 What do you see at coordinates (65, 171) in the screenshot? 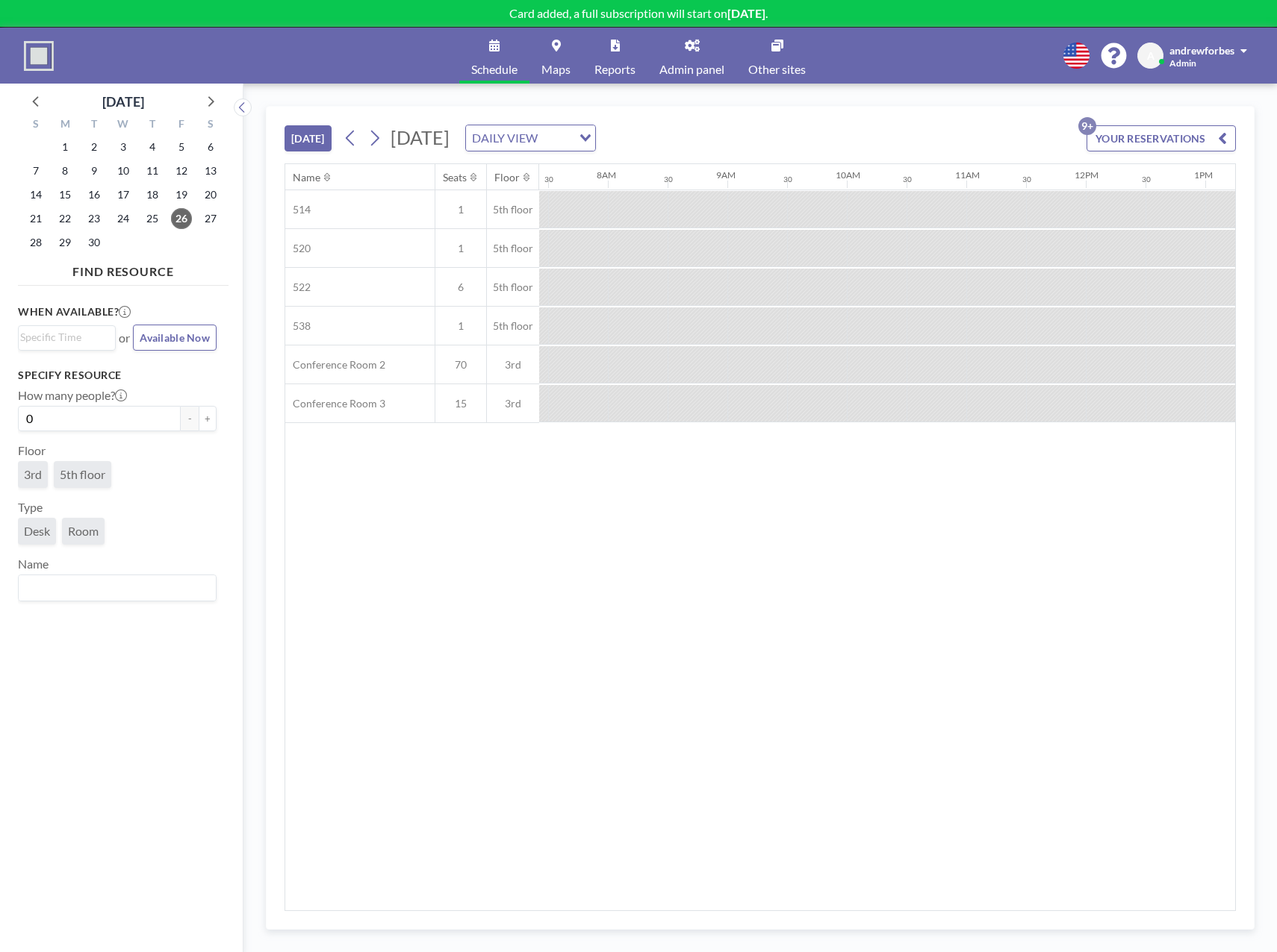
I see `span: Monday, September 8, 2025` at bounding box center [65, 171].